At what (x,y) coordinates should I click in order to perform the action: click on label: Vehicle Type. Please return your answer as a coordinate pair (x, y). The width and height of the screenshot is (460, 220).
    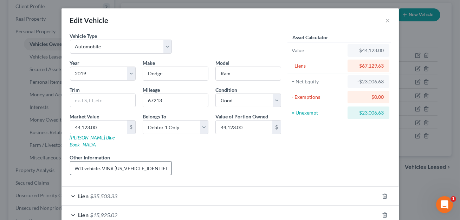
    Looking at the image, I should click on (84, 36).